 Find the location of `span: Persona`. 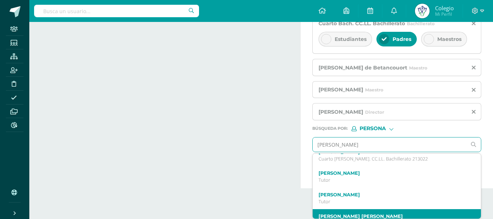

span: Persona is located at coordinates (373, 129).